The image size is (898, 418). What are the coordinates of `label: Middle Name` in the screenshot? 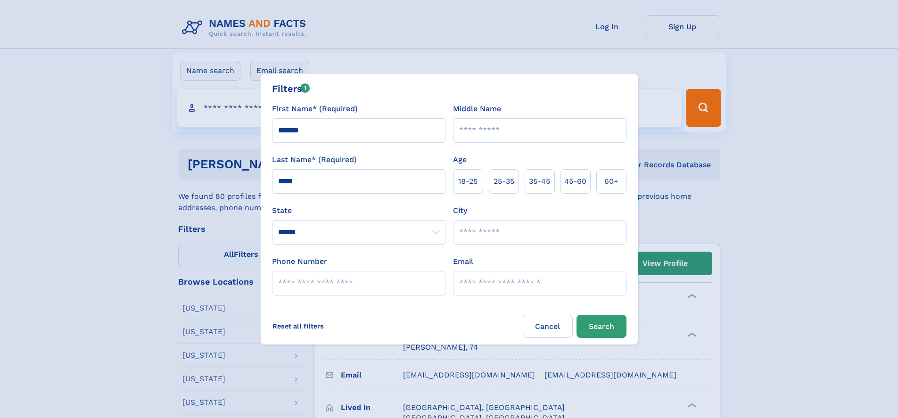 It's located at (477, 109).